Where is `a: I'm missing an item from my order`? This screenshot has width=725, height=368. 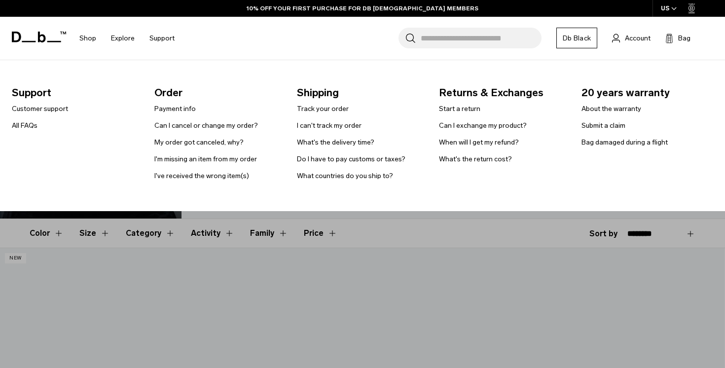 a: I'm missing an item from my order is located at coordinates (206, 159).